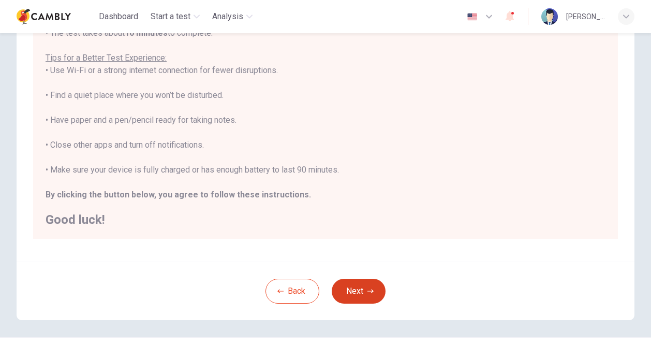  I want to click on h2: Good luck!, so click(326, 220).